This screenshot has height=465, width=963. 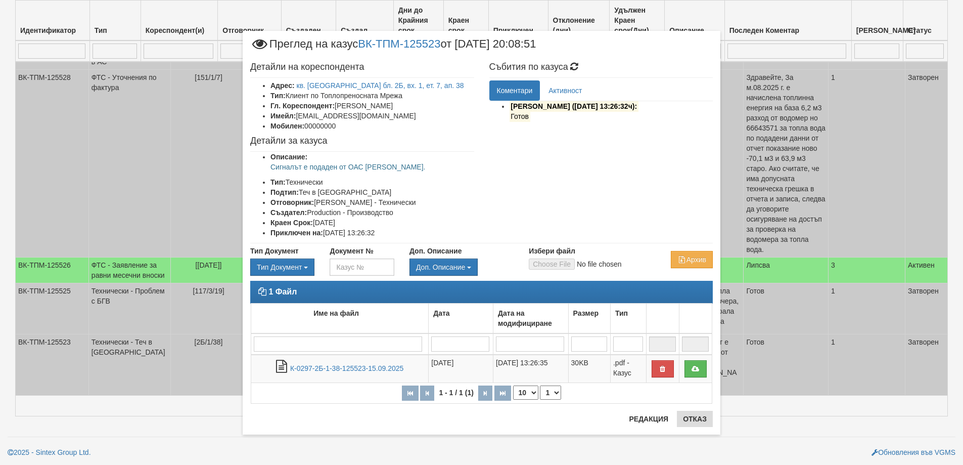 I want to click on b: Отговорник:, so click(x=292, y=202).